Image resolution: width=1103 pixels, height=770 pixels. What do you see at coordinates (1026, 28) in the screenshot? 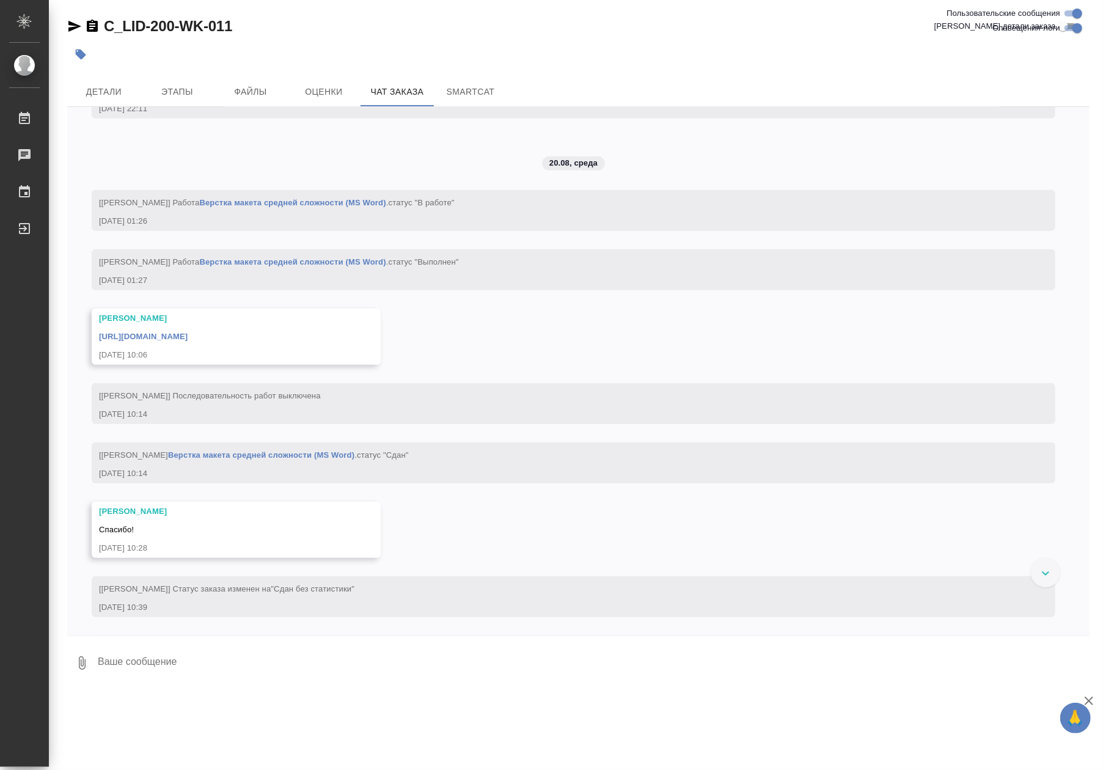
I see `span: Оповещения-логи` at bounding box center [1026, 28].